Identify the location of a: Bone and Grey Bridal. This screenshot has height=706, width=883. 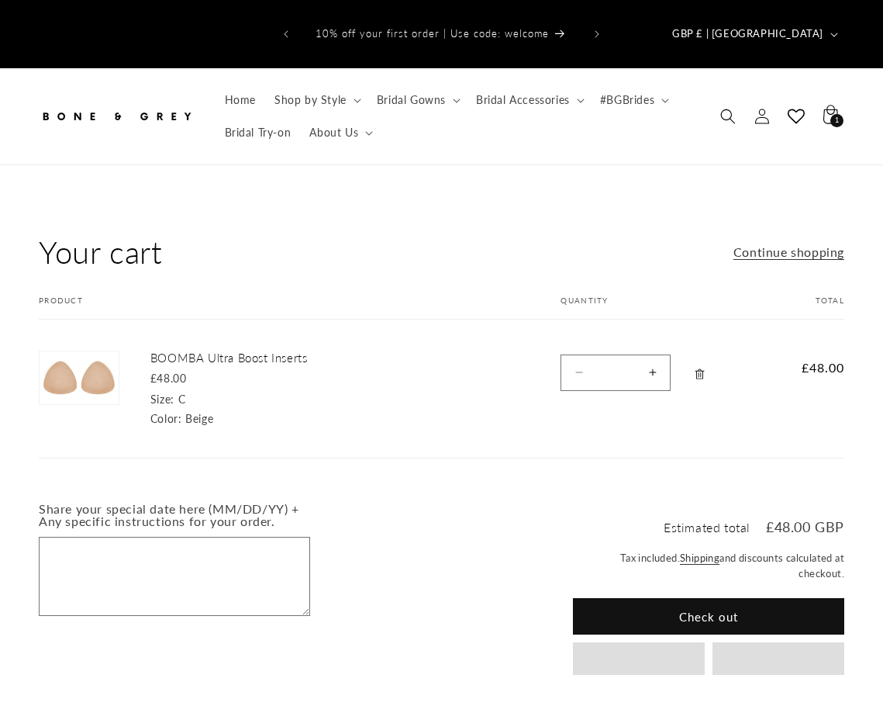
(116, 116).